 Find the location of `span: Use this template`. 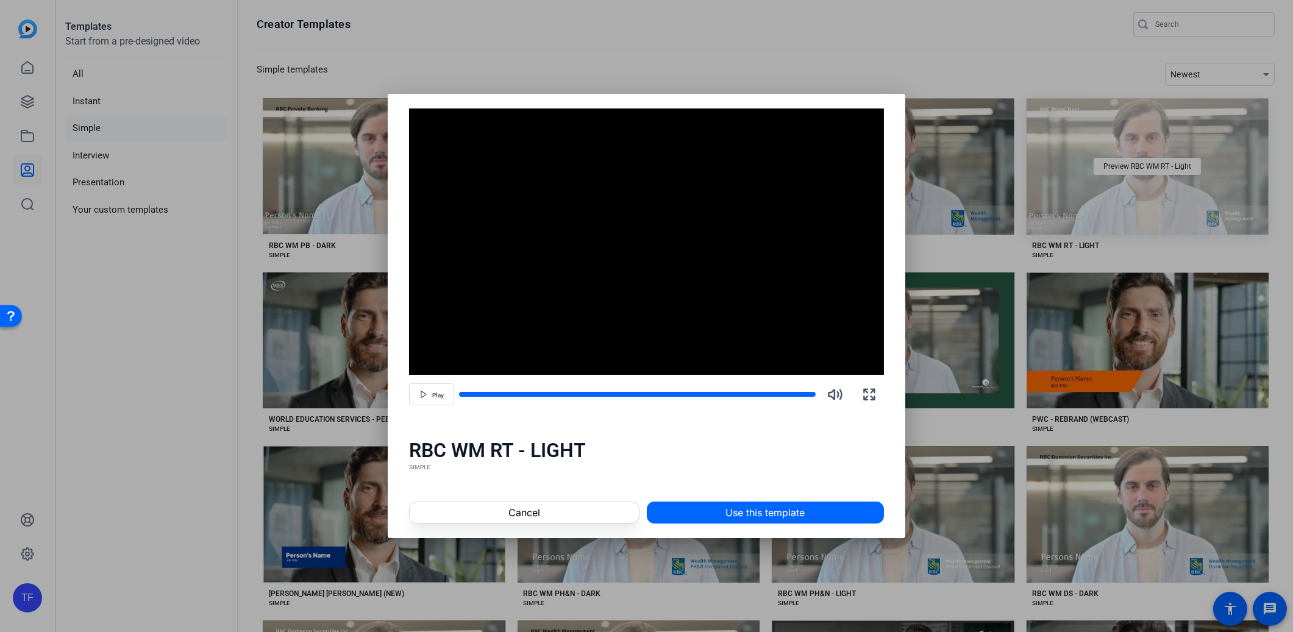

span: Use this template is located at coordinates (765, 513).